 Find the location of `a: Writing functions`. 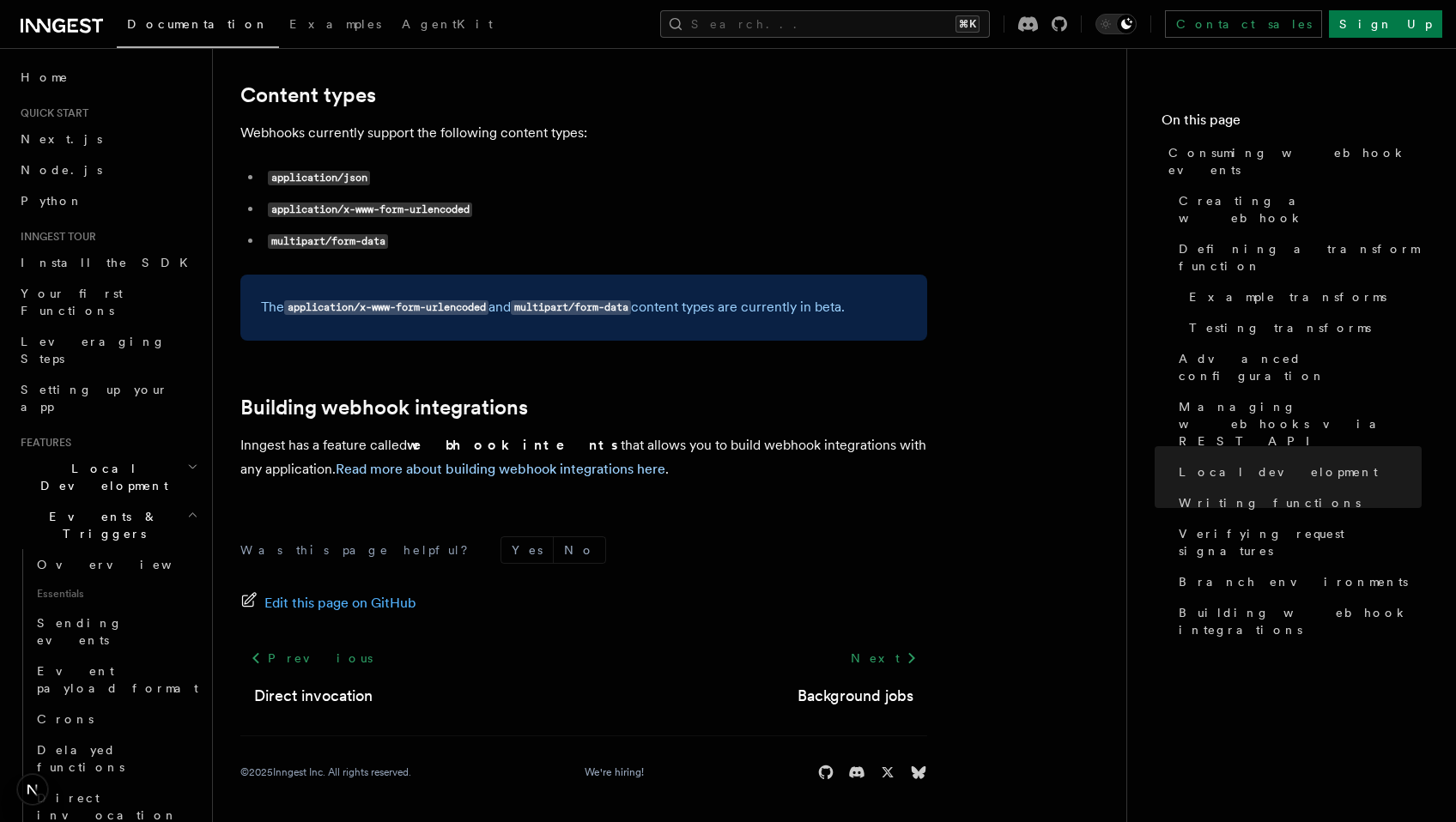

a: Writing functions is located at coordinates (1296, 503).